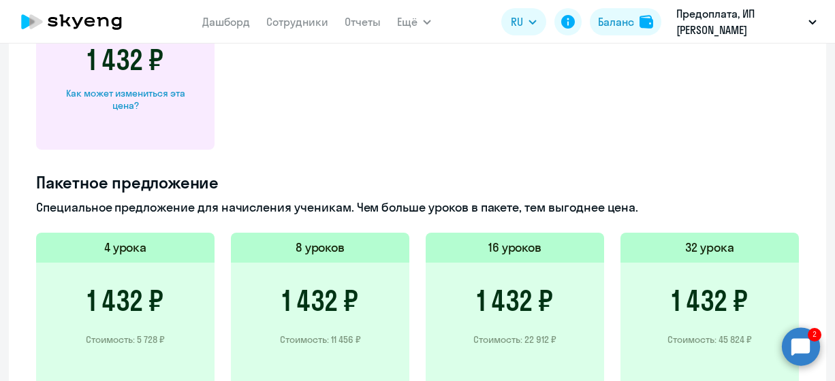  I want to click on button: RU, so click(523, 22).